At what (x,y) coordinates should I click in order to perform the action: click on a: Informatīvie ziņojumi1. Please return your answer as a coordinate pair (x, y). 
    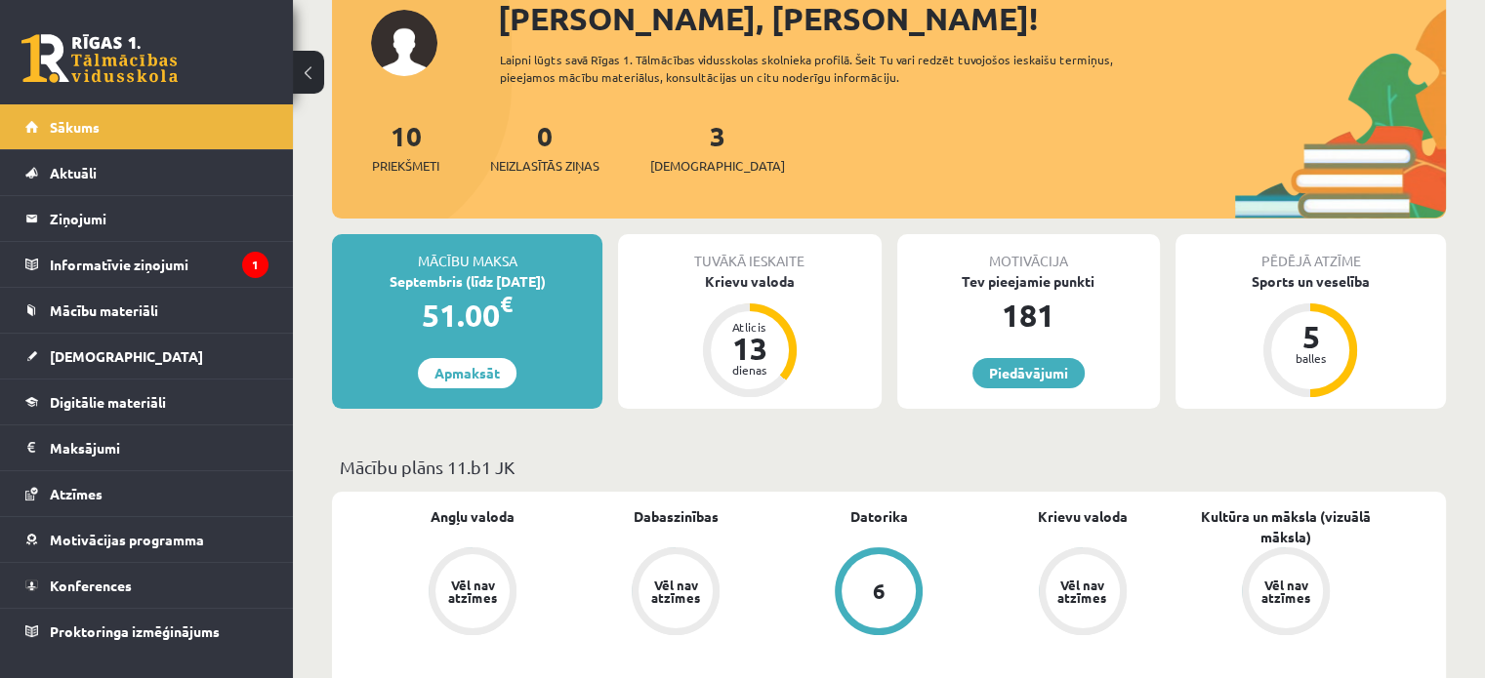
    Looking at the image, I should click on (146, 265).